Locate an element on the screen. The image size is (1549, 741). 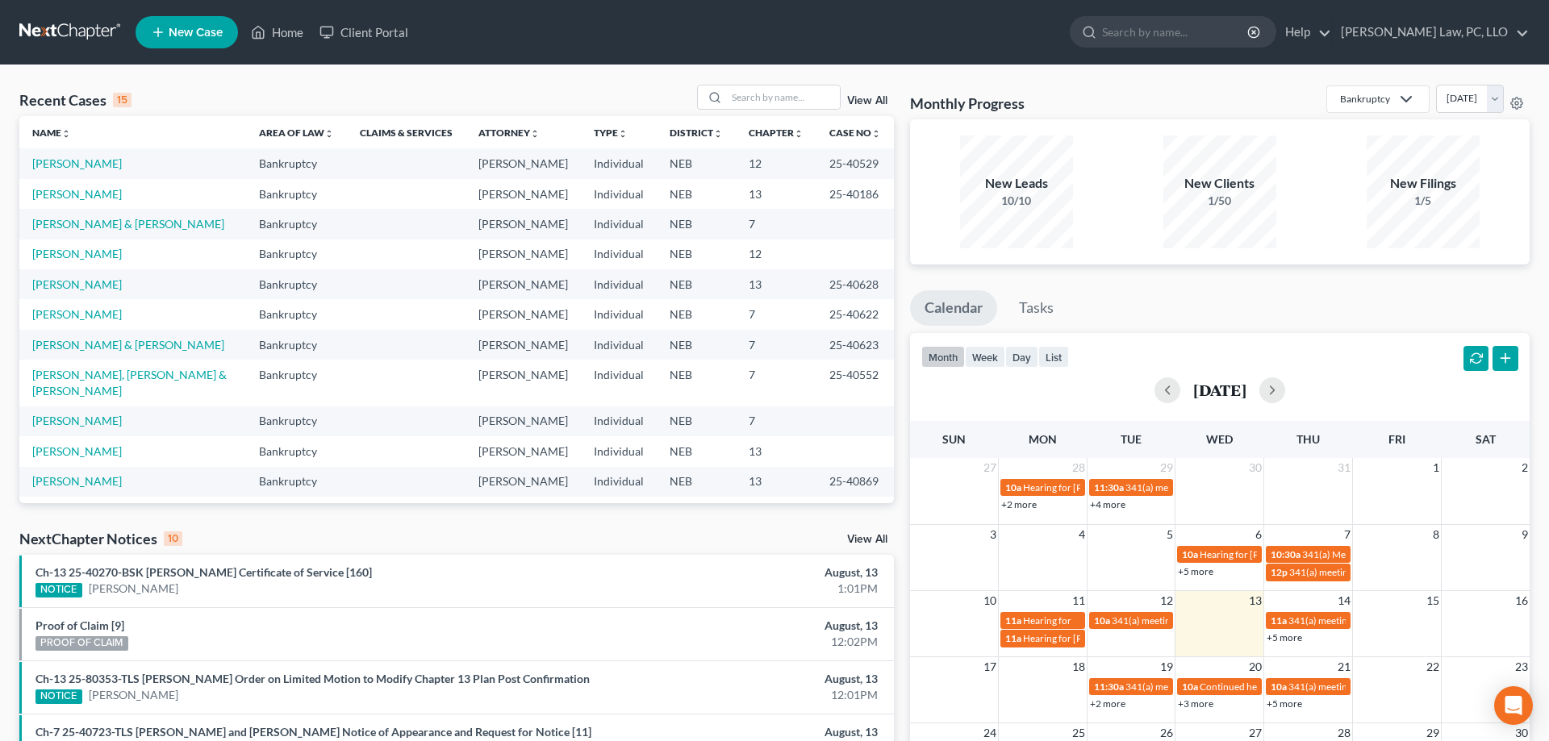
div: NOTICE is located at coordinates (59, 591).